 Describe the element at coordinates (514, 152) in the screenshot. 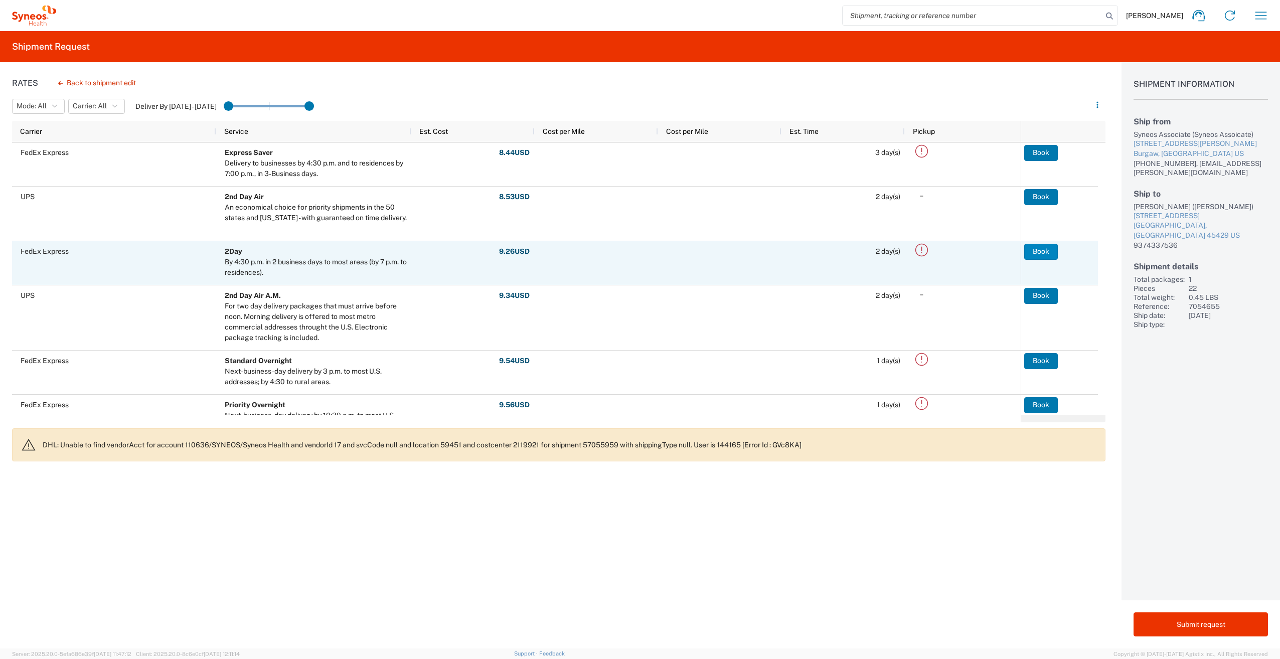

I see `strong: 8.44 USD` at that location.